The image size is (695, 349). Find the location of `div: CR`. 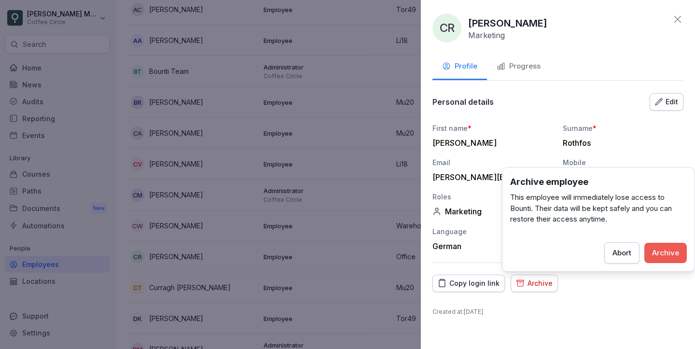

div: CR is located at coordinates (447, 28).